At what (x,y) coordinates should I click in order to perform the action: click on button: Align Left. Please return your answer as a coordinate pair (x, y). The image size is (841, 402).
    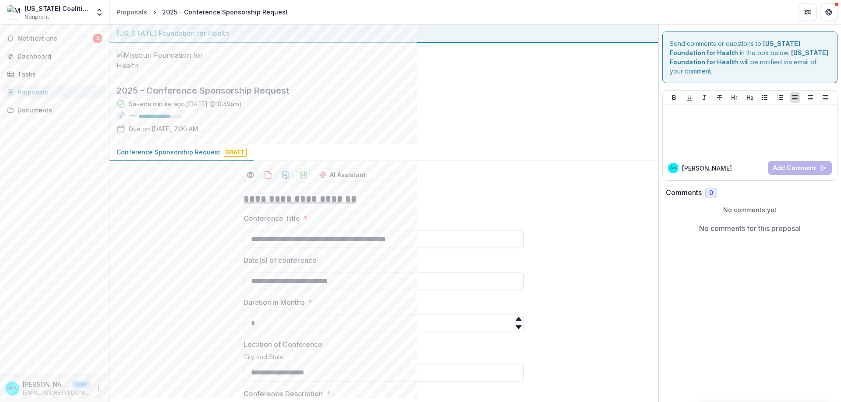
    Looking at the image, I should click on (795, 98).